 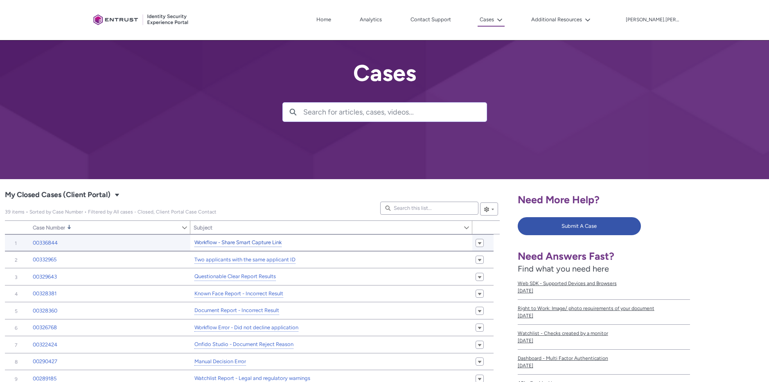 What do you see at coordinates (371, 20) in the screenshot?
I see `a: Analytics, opens in new tab` at bounding box center [371, 20].